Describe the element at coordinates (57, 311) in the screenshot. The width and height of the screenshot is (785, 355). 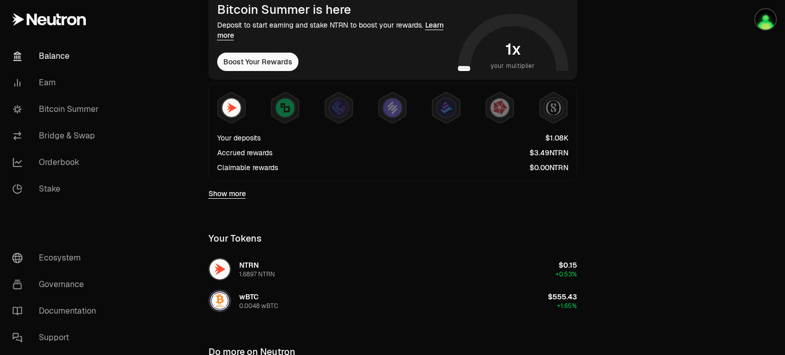
I see `a: Documentation` at that location.